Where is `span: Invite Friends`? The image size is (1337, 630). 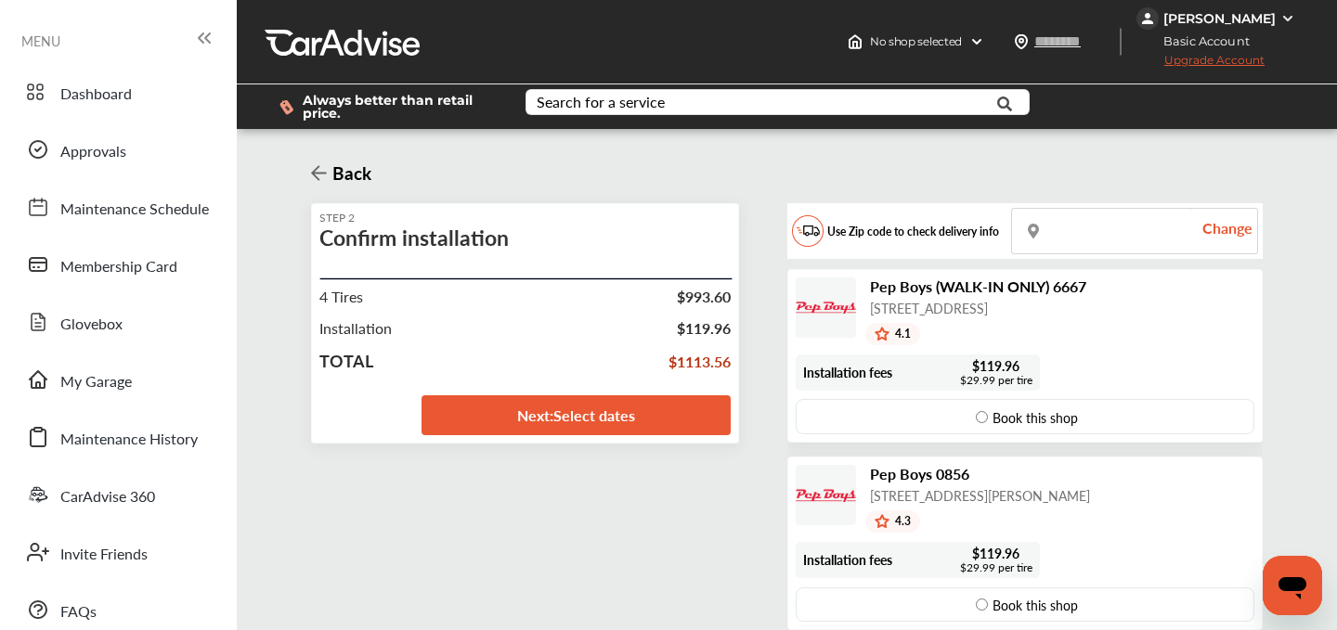
span: Invite Friends is located at coordinates (104, 555).